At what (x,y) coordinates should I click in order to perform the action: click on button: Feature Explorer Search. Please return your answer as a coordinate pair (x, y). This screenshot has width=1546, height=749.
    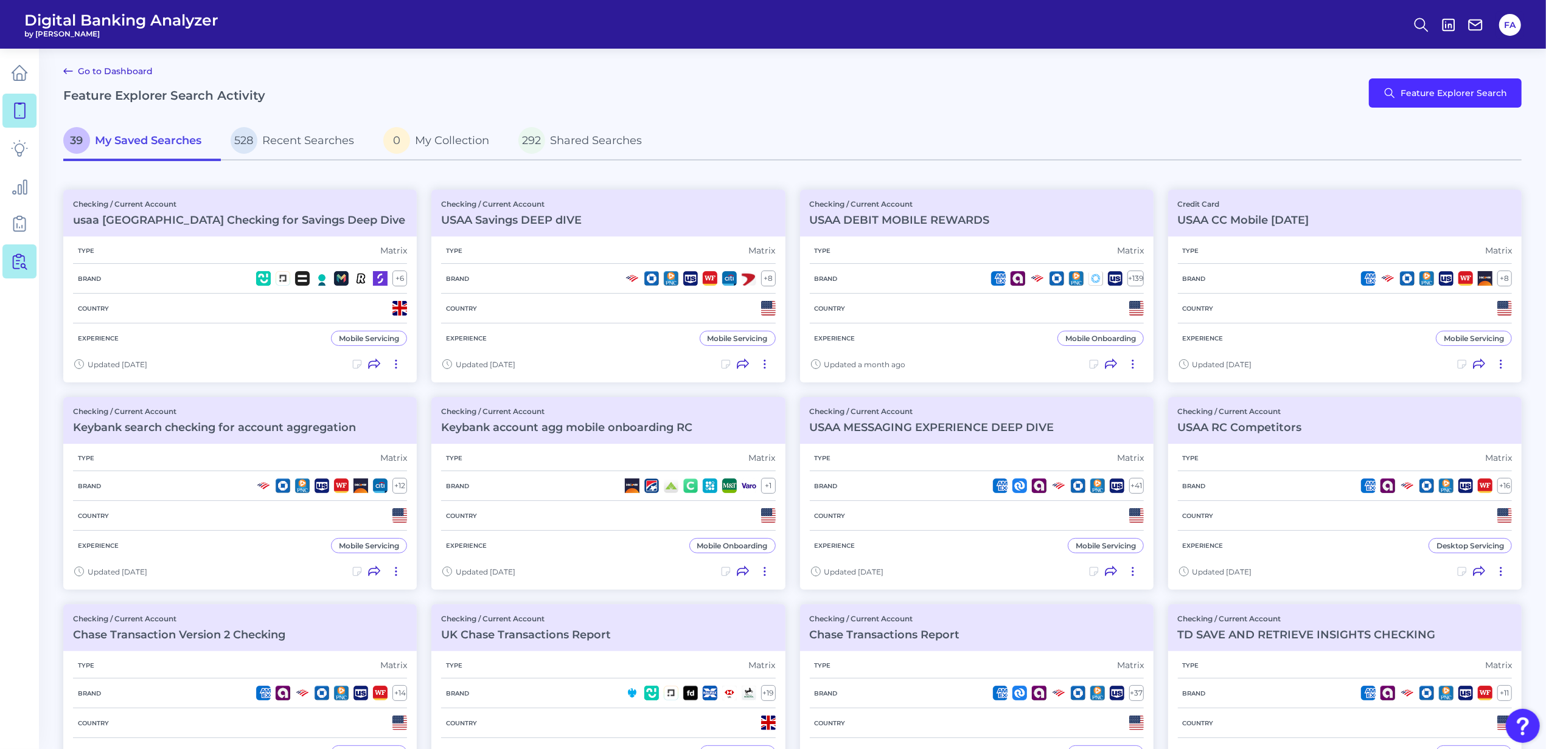
    Looking at the image, I should click on (1445, 93).